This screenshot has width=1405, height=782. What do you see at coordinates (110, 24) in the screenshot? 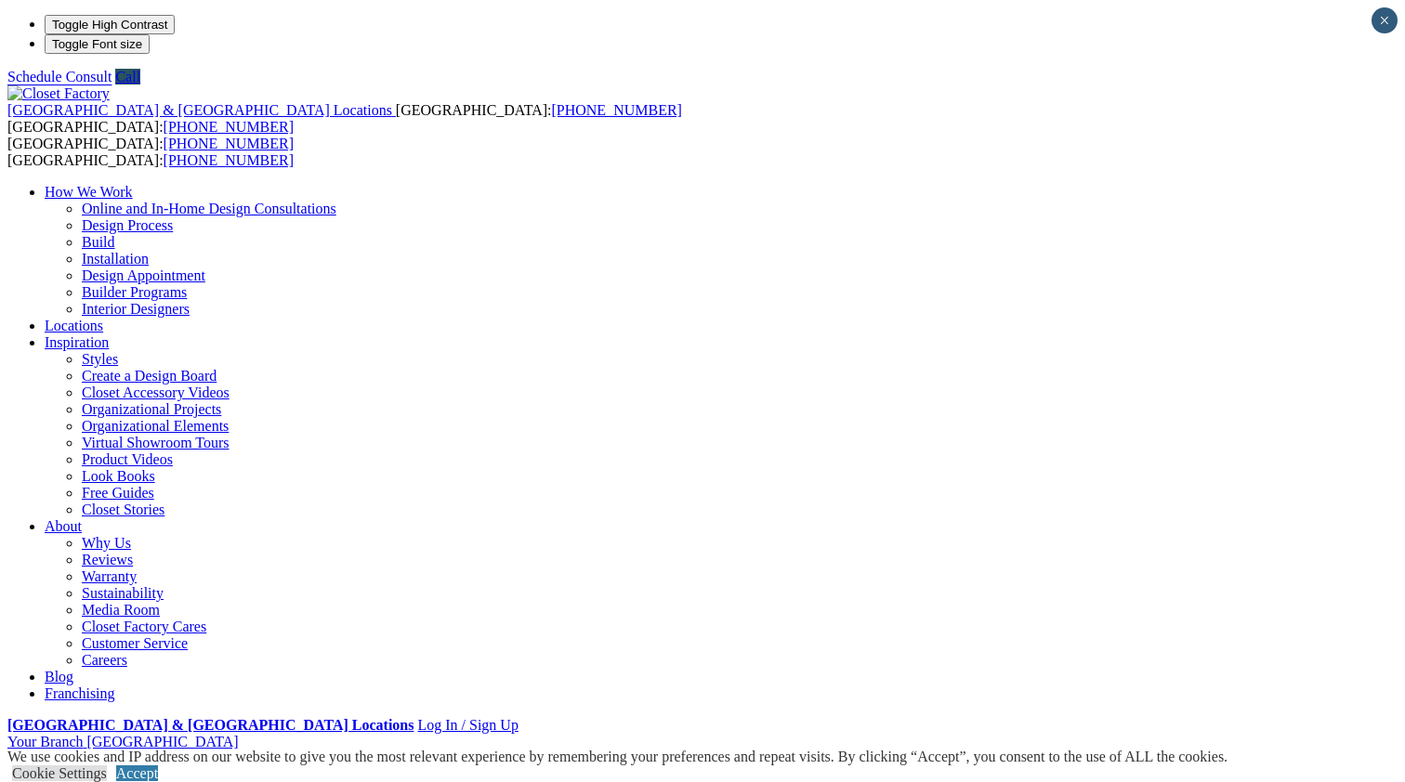
I see `button: Toggle High Contrast` at bounding box center [110, 24].